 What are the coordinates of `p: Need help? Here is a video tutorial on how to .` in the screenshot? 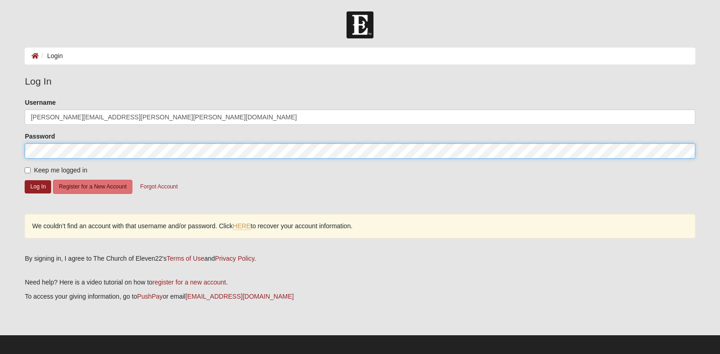 It's located at (360, 282).